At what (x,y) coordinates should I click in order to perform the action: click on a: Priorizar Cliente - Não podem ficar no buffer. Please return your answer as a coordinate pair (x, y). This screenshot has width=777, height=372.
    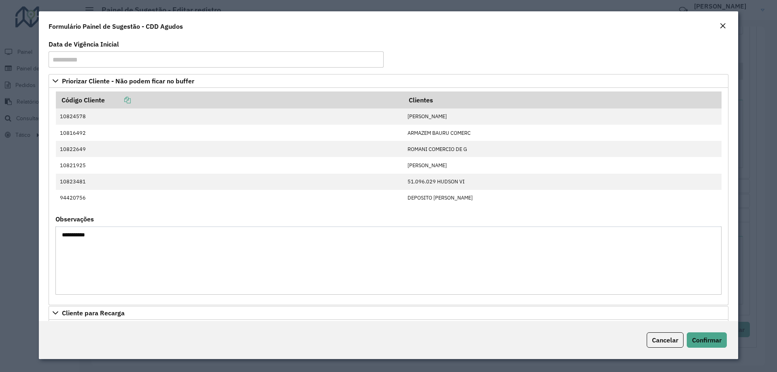
    Looking at the image, I should click on (389, 81).